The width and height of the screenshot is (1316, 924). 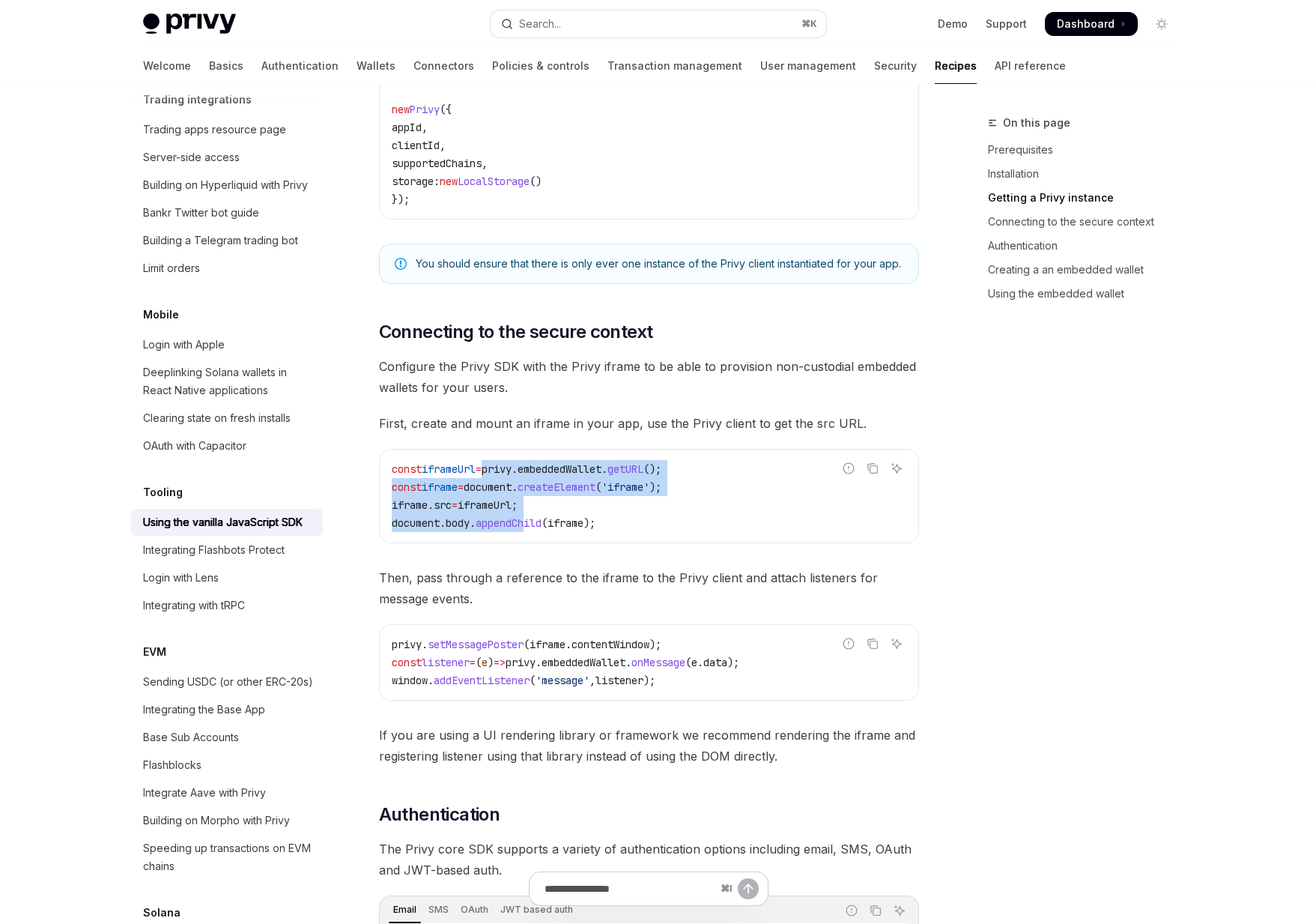 I want to click on span: LocalStorage, so click(x=494, y=182).